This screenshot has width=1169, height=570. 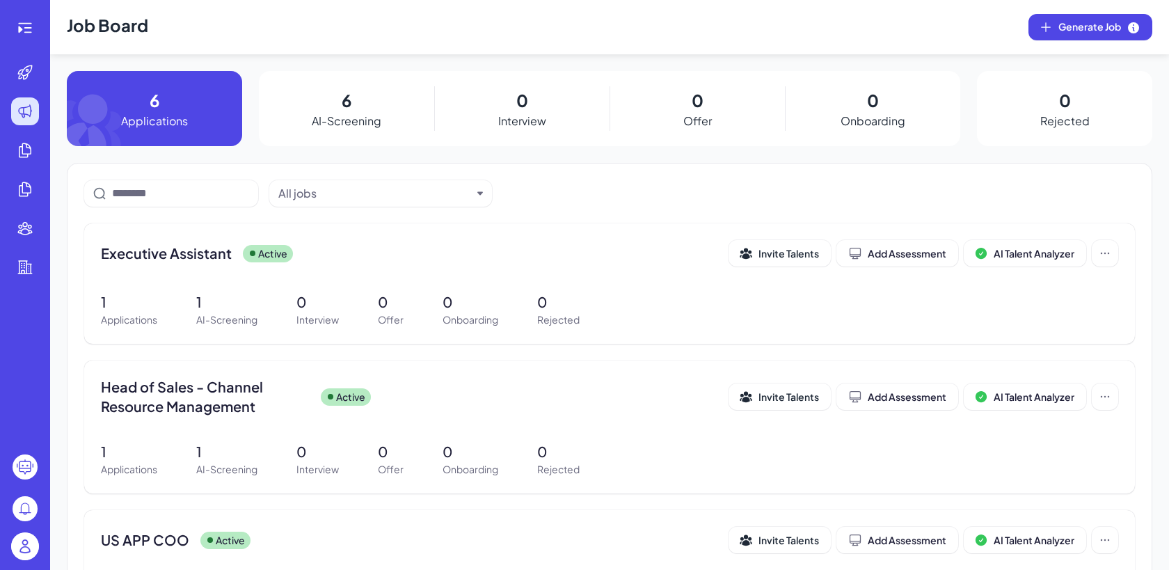 What do you see at coordinates (205, 397) in the screenshot?
I see `span: Head of Sales - Channel Resource Management` at bounding box center [205, 397].